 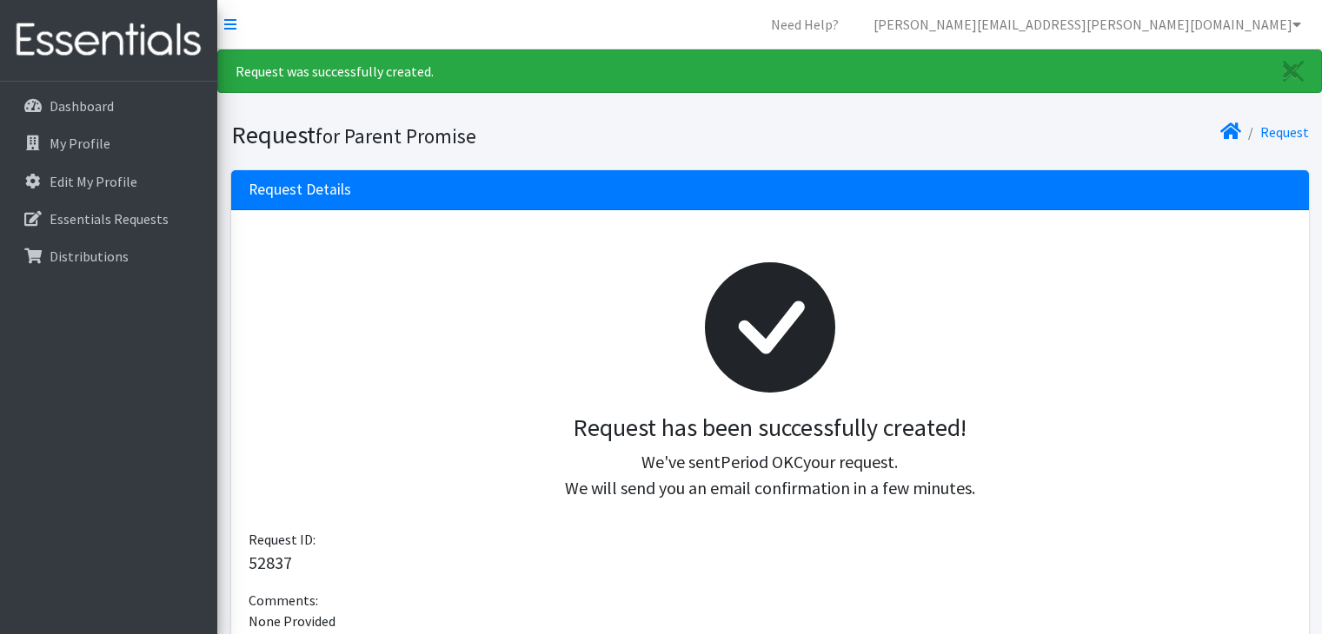 What do you see at coordinates (497, 135) in the screenshot?
I see `h1: Request` at bounding box center [497, 135].